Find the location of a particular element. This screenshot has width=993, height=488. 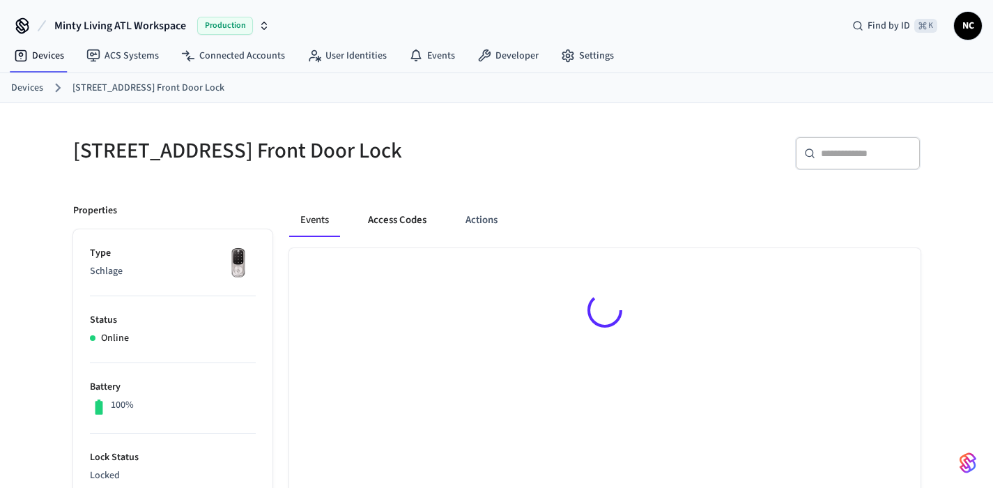

p: Lock Status is located at coordinates (173, 457).